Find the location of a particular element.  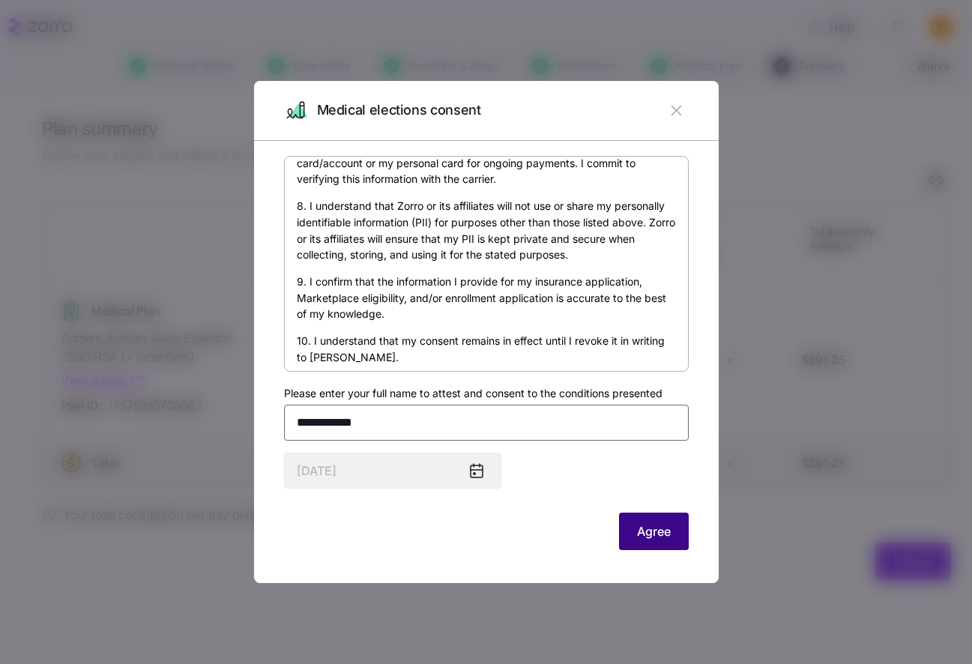

p: 9. I confirm that the information I provide for my insurance application, Marketplace eligibility... is located at coordinates (487, 298).